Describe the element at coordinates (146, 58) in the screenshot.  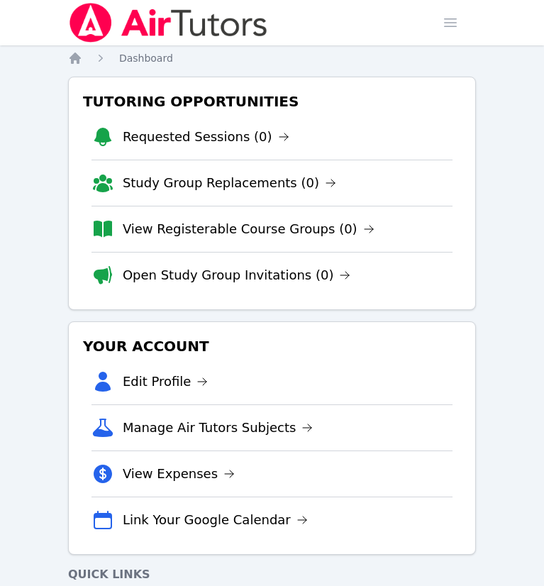
I see `span: Dashboard` at that location.